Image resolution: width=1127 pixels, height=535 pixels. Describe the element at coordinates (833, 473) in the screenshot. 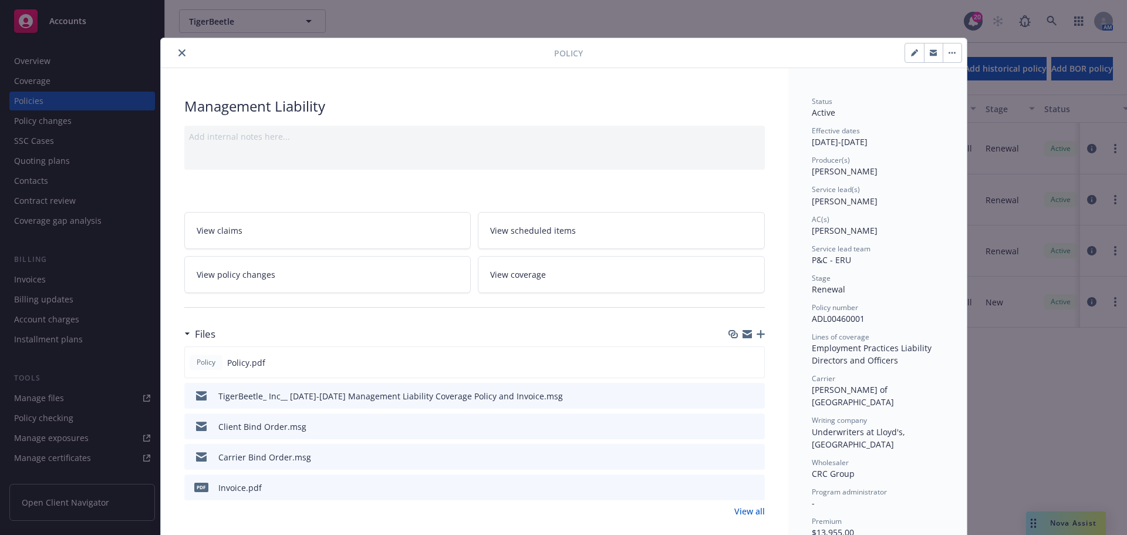

I see `span: CRC Group` at that location.